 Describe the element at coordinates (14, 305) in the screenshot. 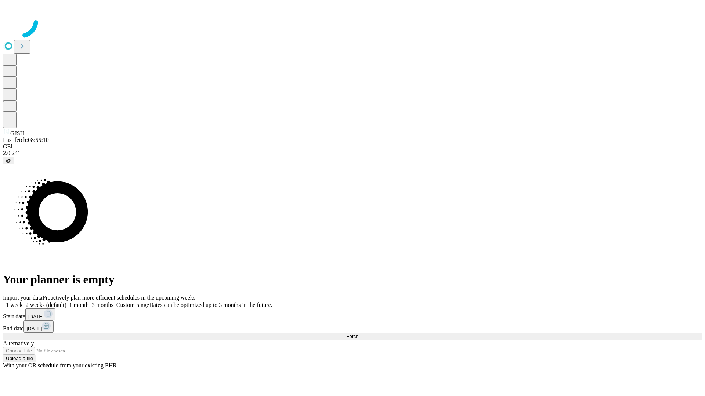

I see `span: 1 week` at that location.